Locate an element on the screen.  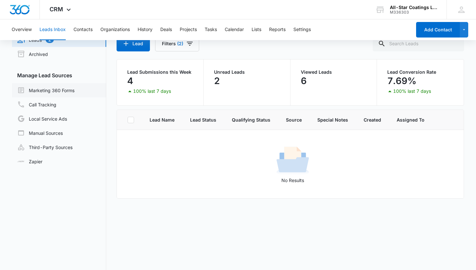
span: Special Notes is located at coordinates (332, 120).